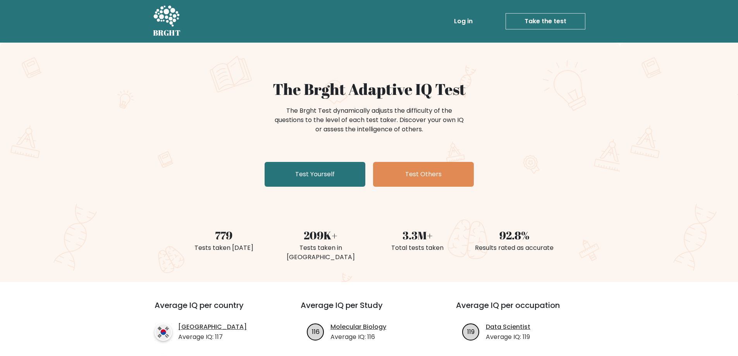 The width and height of the screenshot is (738, 356). I want to click on div: 3.3M+, so click(417, 235).